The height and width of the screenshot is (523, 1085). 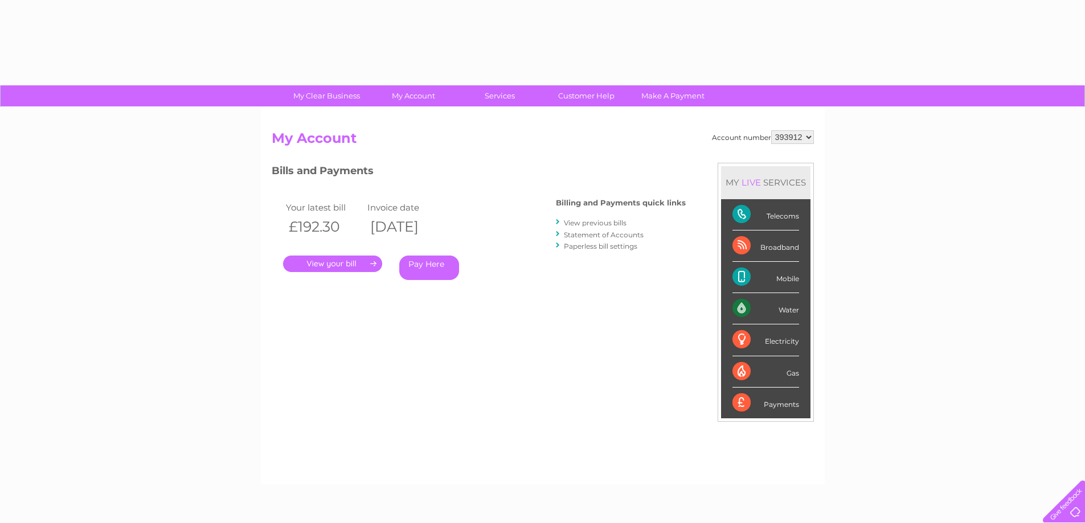 What do you see at coordinates (595, 223) in the screenshot?
I see `a: View previous bills` at bounding box center [595, 223].